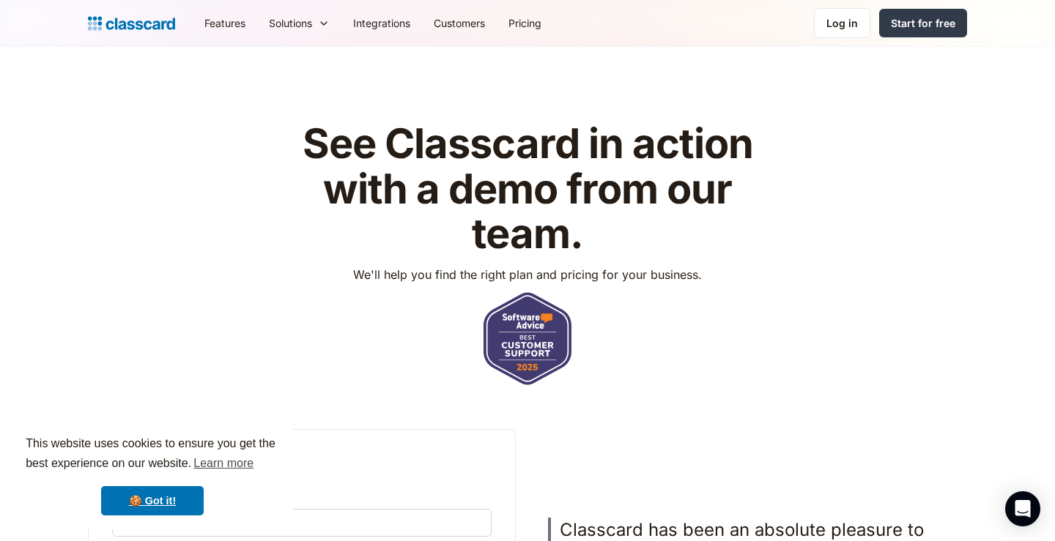 Image resolution: width=1055 pixels, height=541 pixels. I want to click on div: Open Intercom Messenger, so click(1023, 509).